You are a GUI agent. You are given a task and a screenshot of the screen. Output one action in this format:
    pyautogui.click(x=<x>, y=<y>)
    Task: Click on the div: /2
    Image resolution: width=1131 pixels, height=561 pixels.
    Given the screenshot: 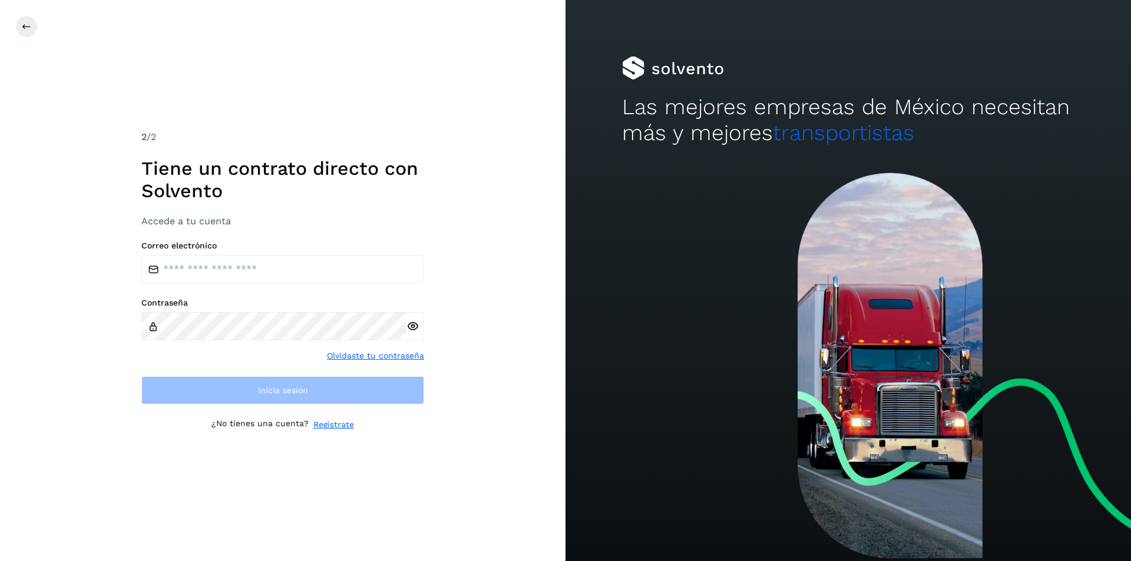 What is the action you would take?
    pyautogui.click(x=283, y=137)
    